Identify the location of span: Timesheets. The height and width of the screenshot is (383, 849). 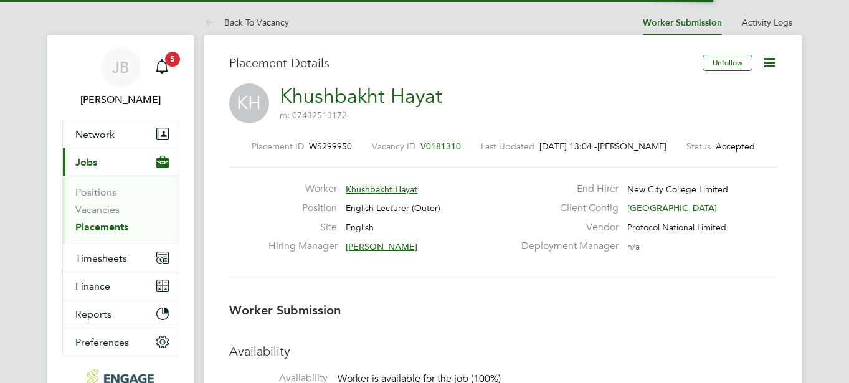
(101, 258).